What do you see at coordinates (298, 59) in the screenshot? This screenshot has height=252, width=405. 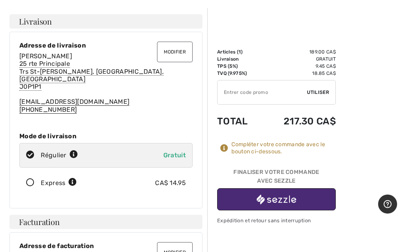 I see `td: Gratuit` at bounding box center [298, 59].